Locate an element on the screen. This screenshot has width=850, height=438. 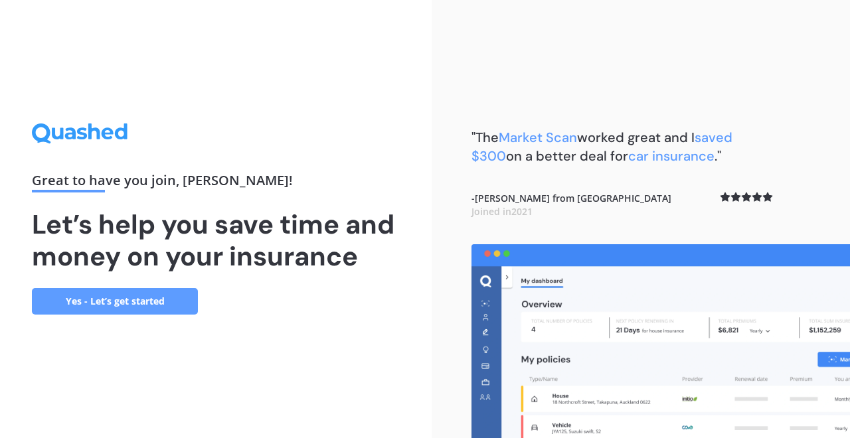
a: Yes - Let’s get started is located at coordinates (115, 301).